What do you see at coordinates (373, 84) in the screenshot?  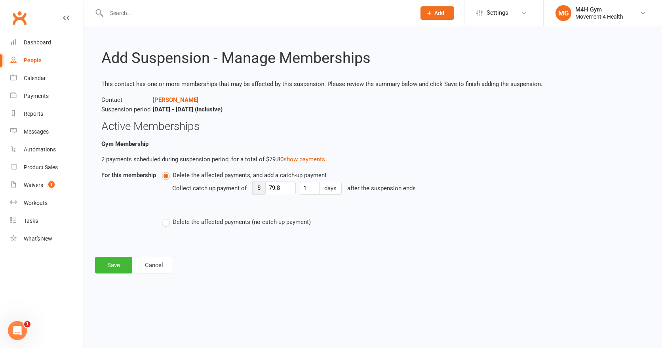 I see `p: This contact has one or more memberships that may be affected by this suspension. Please review t...` at bounding box center [373, 84].